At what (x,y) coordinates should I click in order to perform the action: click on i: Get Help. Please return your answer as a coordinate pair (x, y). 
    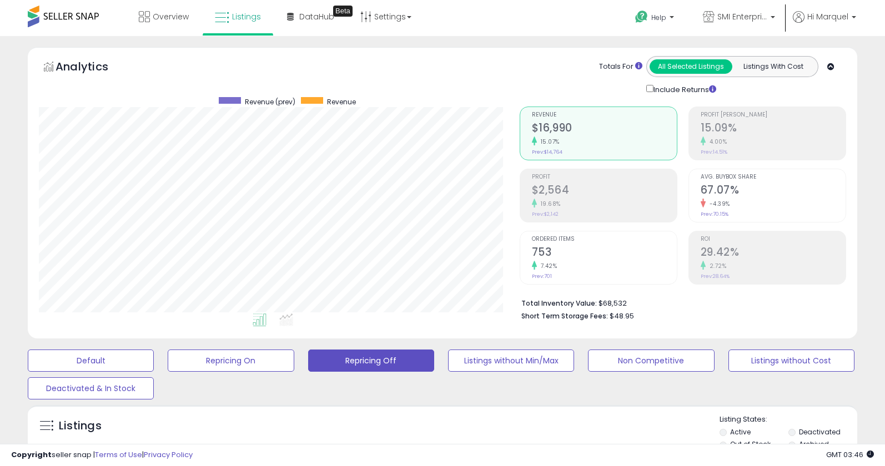
    Looking at the image, I should click on (641, 17).